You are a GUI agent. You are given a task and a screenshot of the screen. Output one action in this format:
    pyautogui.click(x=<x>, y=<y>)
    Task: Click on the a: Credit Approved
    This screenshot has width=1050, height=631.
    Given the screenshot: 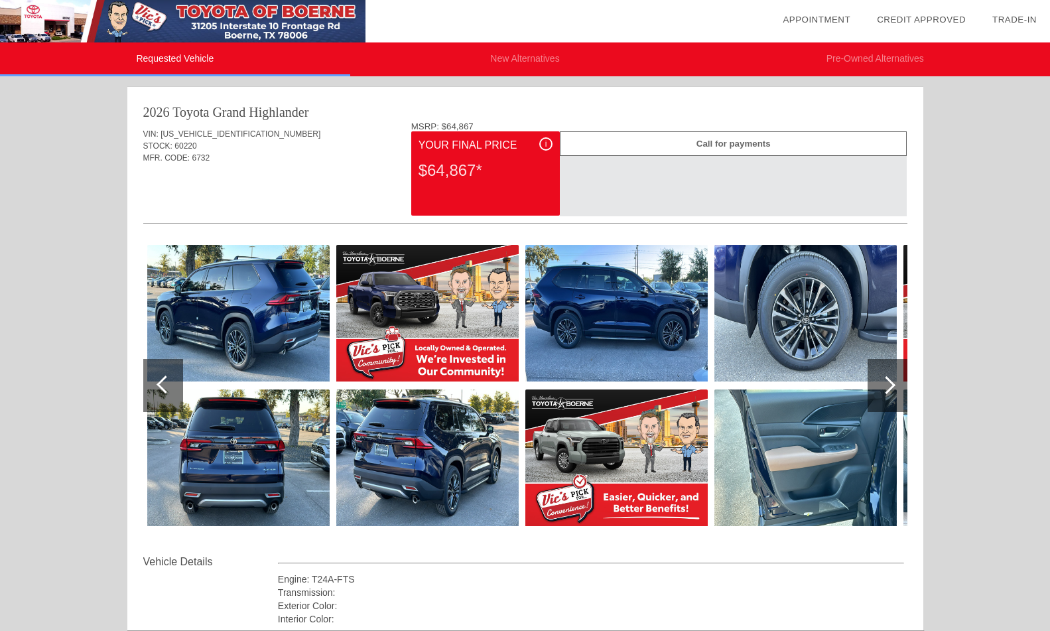 What is the action you would take?
    pyautogui.click(x=922, y=19)
    